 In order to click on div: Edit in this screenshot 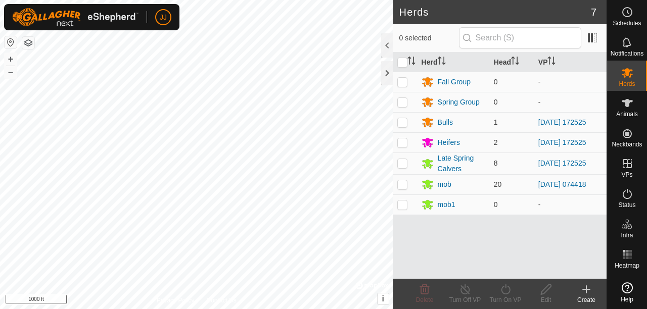, I will do `click(546, 300)`.